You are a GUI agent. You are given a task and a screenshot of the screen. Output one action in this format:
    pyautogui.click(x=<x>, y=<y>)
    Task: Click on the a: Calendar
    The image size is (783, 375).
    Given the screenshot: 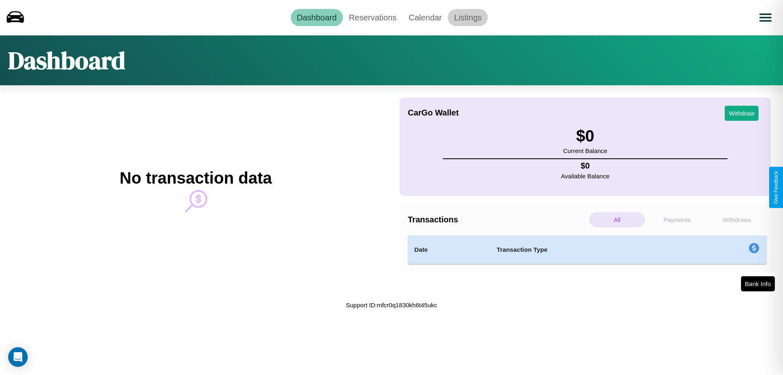 What is the action you would take?
    pyautogui.click(x=425, y=18)
    